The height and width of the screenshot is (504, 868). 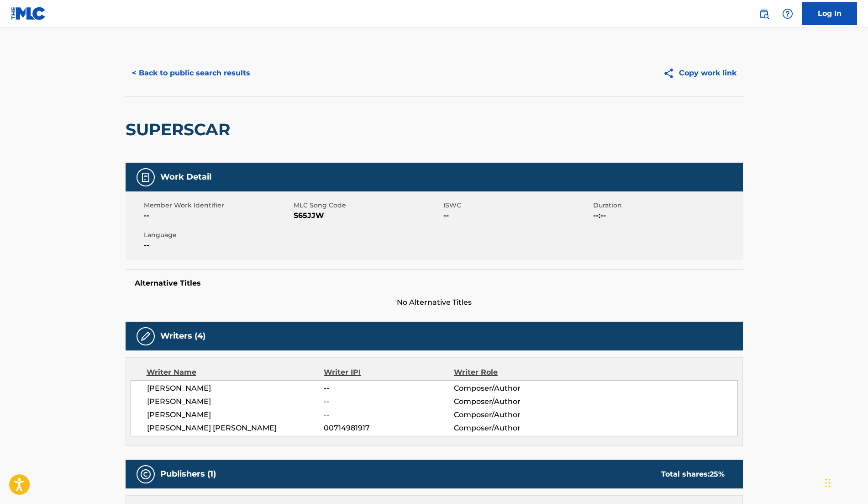 What do you see at coordinates (389, 428) in the screenshot?
I see `span: 00714981917` at bounding box center [389, 428].